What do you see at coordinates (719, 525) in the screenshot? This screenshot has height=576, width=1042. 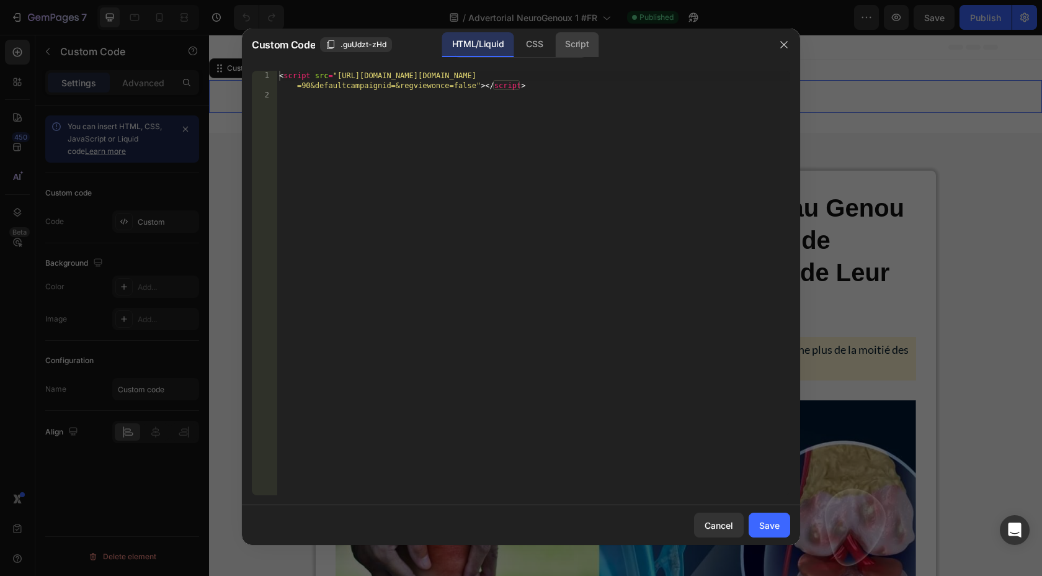 I see `button: Cancel` at bounding box center [719, 525].